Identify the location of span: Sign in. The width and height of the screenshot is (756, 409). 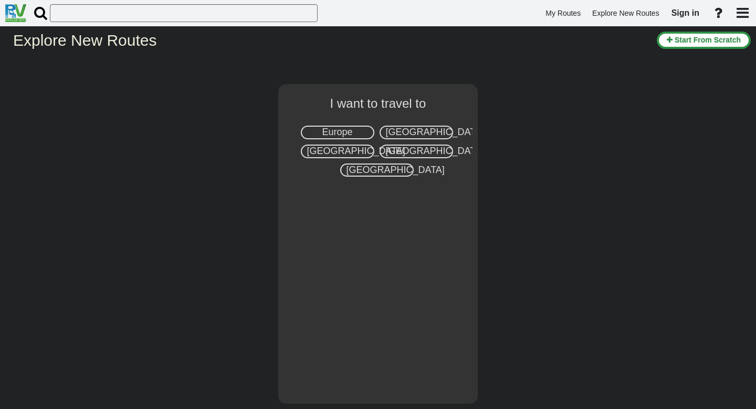
(685, 13).